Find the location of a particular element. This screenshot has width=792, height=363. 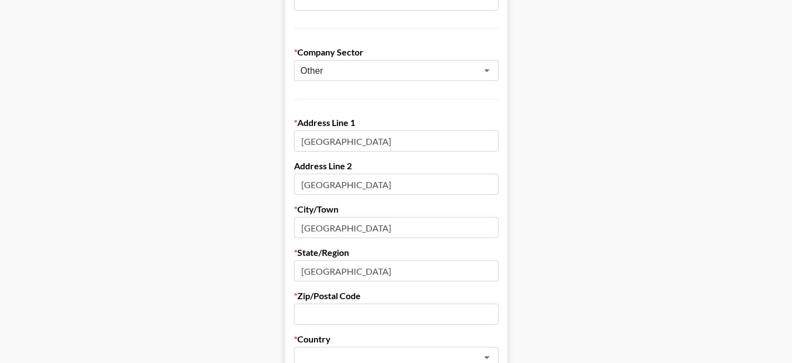

label: Country is located at coordinates (396, 340).